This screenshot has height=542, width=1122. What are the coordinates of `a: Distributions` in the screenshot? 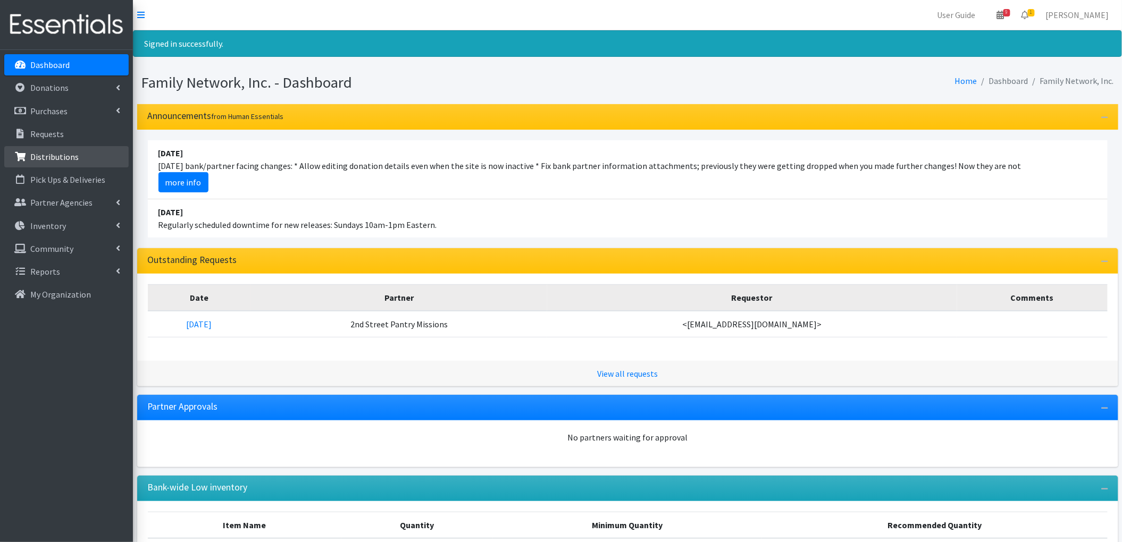 It's located at (66, 157).